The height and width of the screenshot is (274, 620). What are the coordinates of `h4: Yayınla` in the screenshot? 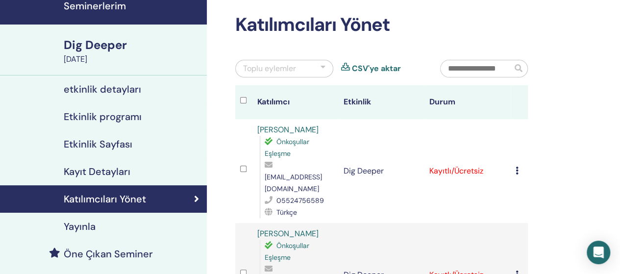 It's located at (79, 226).